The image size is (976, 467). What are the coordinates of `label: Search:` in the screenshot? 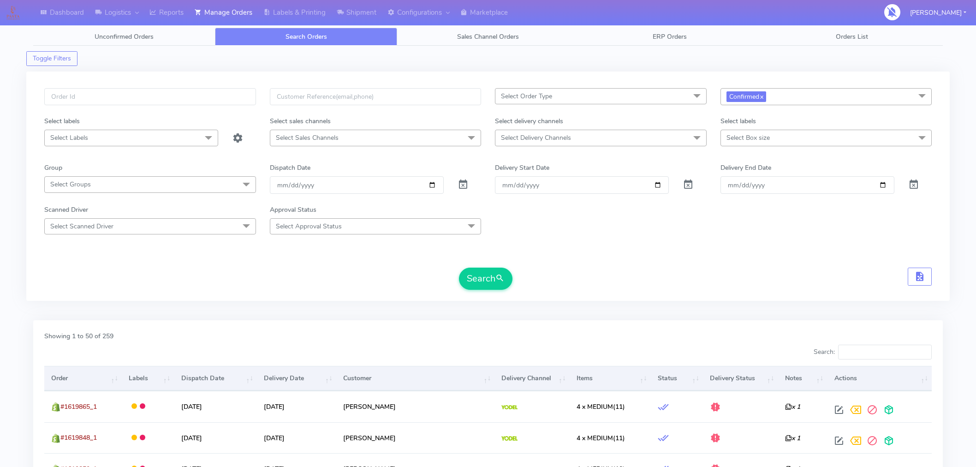 It's located at (873, 352).